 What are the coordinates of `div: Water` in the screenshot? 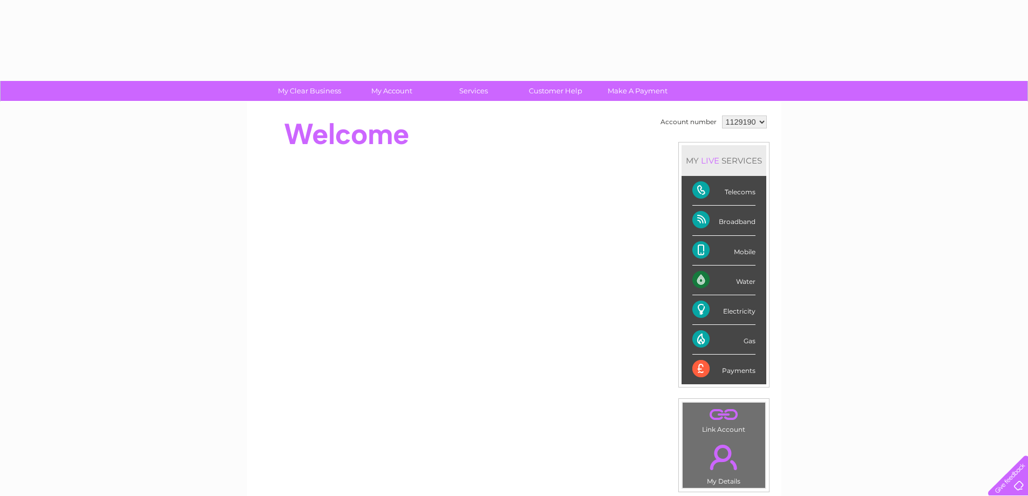 It's located at (724, 280).